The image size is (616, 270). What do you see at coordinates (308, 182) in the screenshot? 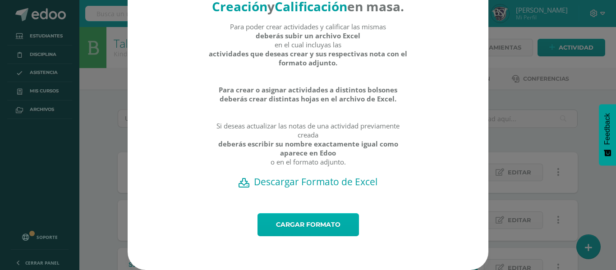
I see `a: Descargar Formato de Excel` at bounding box center [308, 182].